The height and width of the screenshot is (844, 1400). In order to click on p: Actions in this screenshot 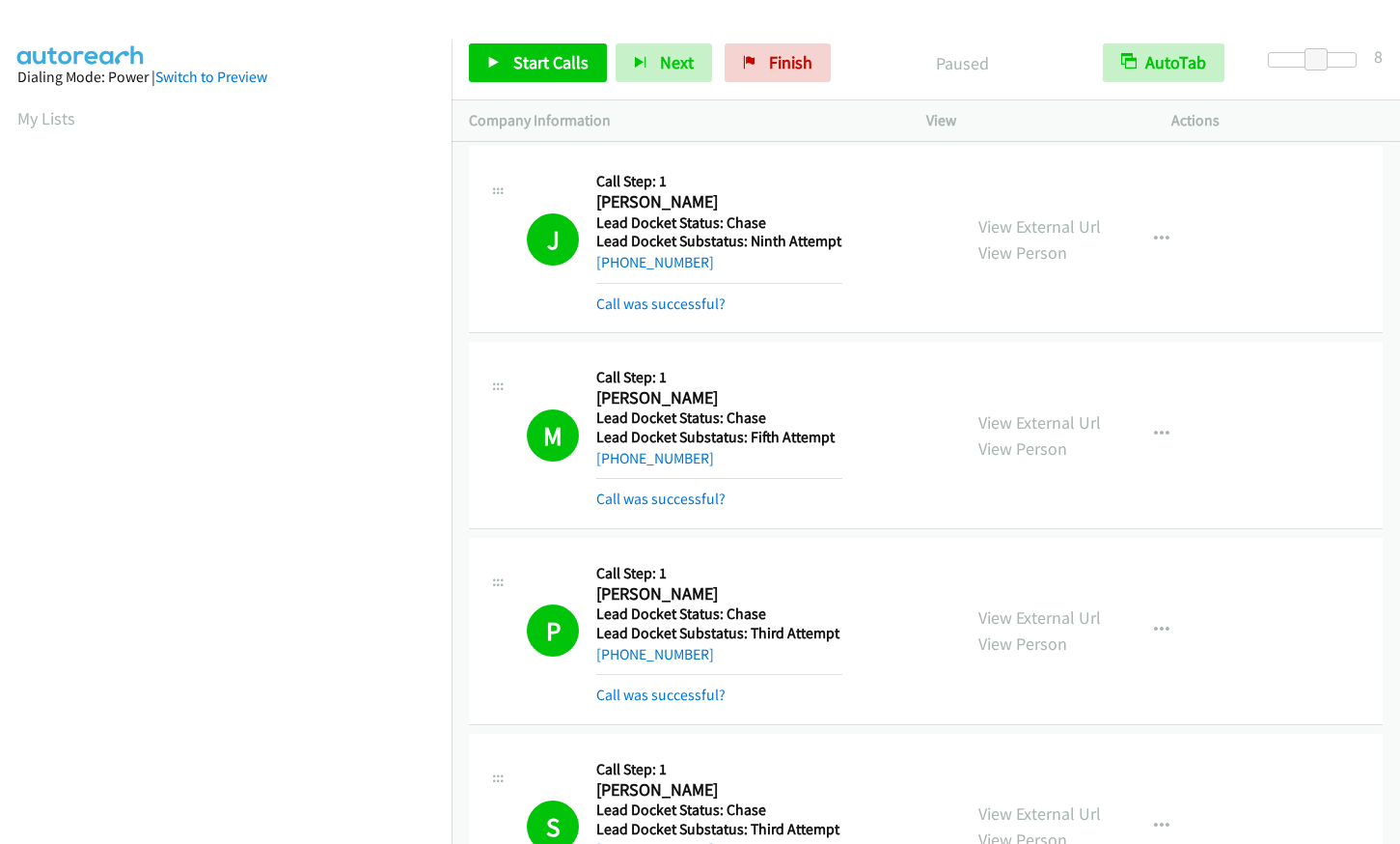, I will do `click(1276, 121)`.